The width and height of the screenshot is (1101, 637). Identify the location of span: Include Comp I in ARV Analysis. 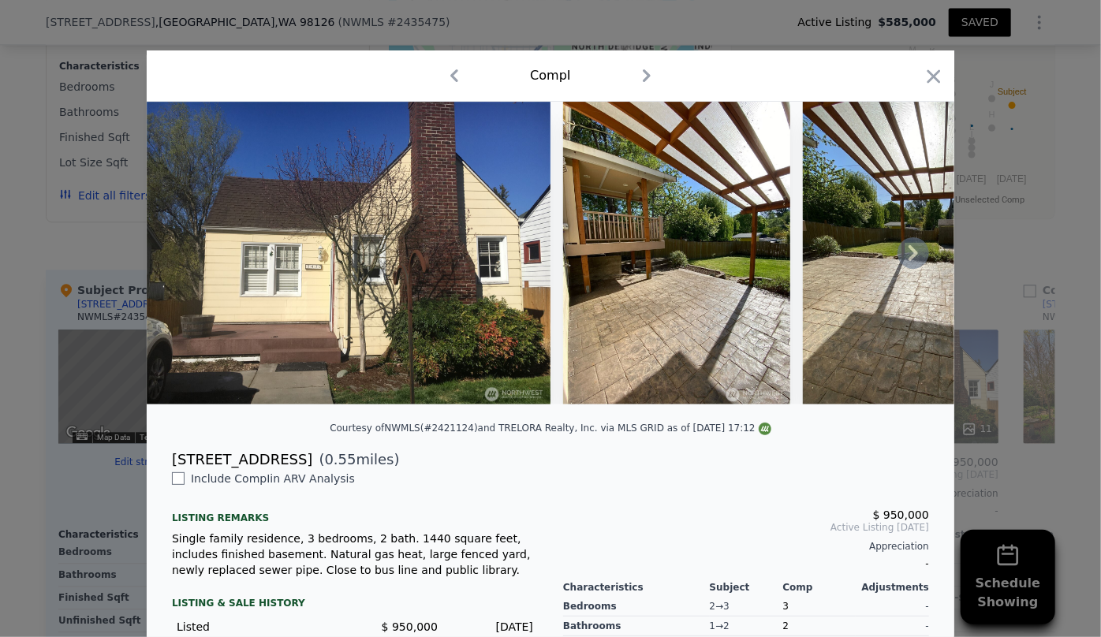
(273, 479).